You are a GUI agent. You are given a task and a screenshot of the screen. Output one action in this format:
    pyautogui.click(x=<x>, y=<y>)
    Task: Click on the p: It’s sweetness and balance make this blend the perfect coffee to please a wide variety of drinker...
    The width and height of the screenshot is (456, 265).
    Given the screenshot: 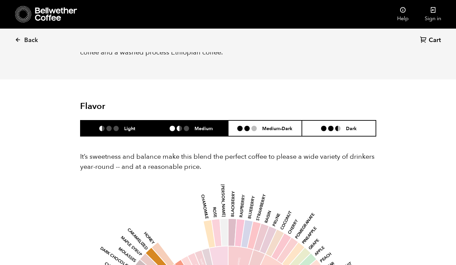 What is the action you would take?
    pyautogui.click(x=228, y=162)
    